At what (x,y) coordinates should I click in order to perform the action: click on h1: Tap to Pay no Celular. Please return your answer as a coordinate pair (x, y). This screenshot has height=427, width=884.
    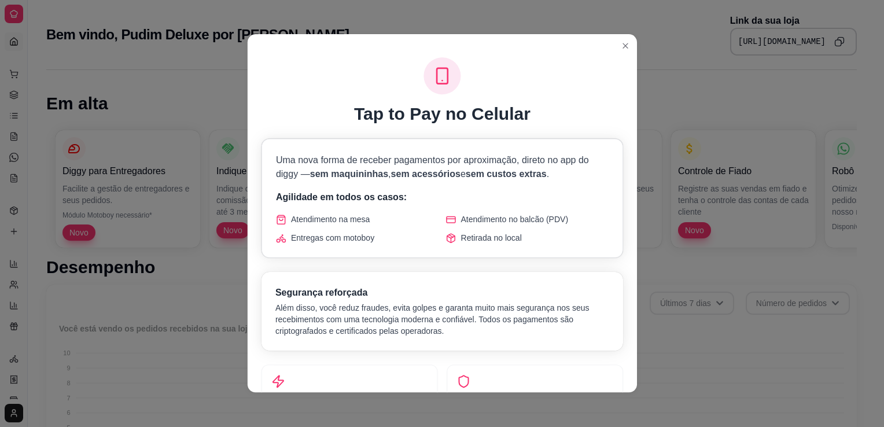
    Looking at the image, I should click on (441, 115).